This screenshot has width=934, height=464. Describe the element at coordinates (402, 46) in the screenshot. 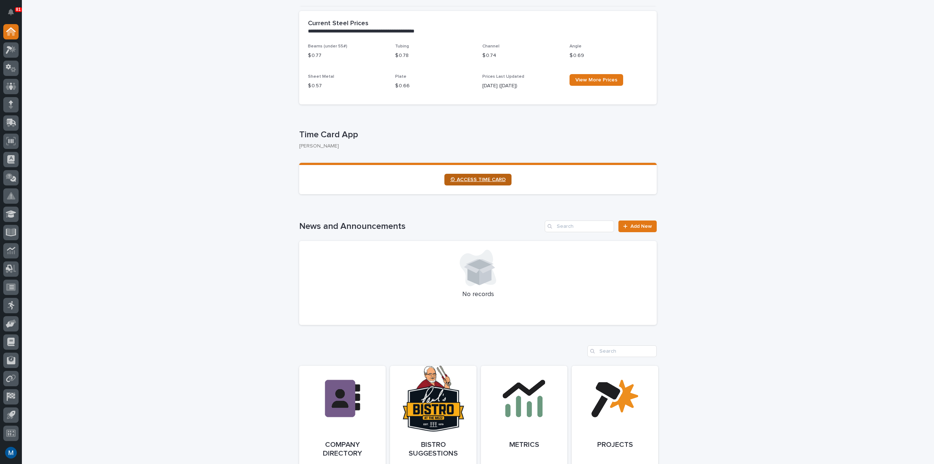

I see `span: Tubing` at that location.